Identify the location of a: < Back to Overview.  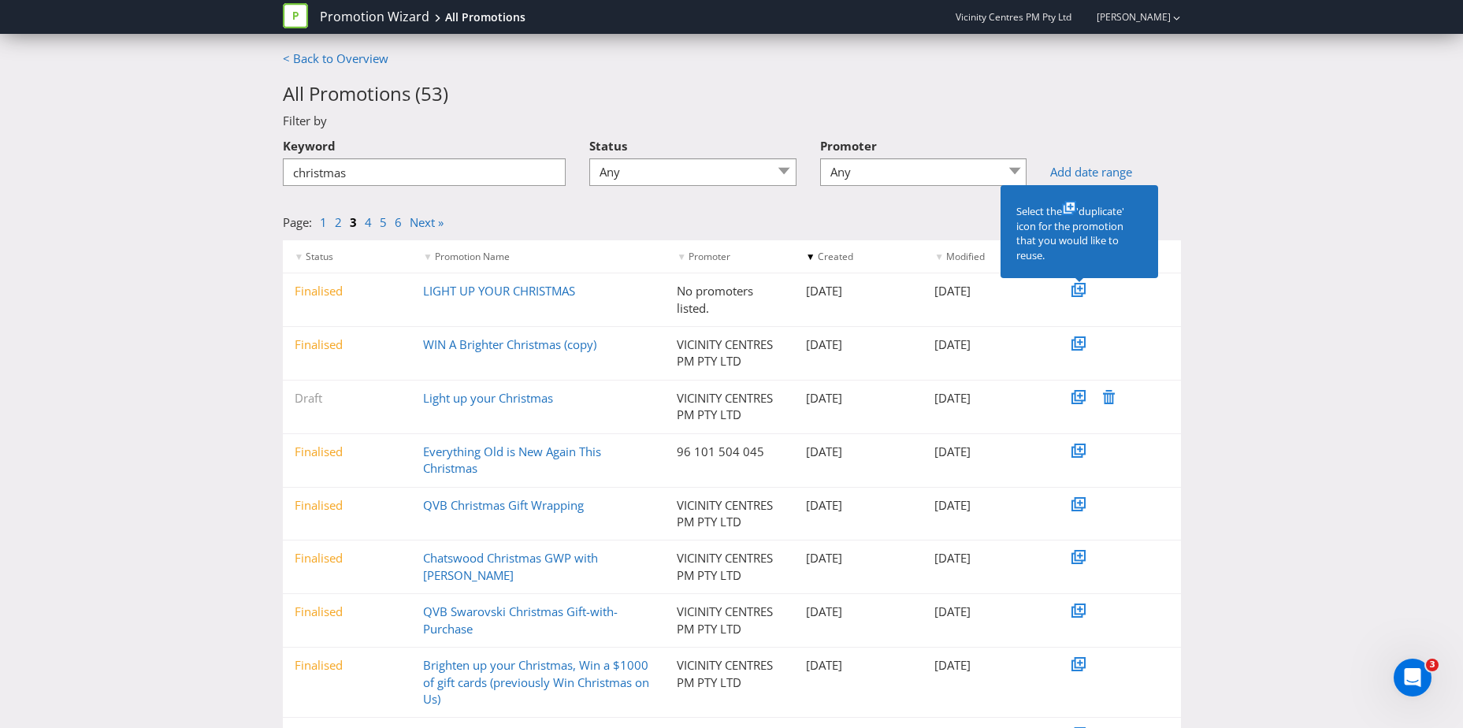
(336, 58).